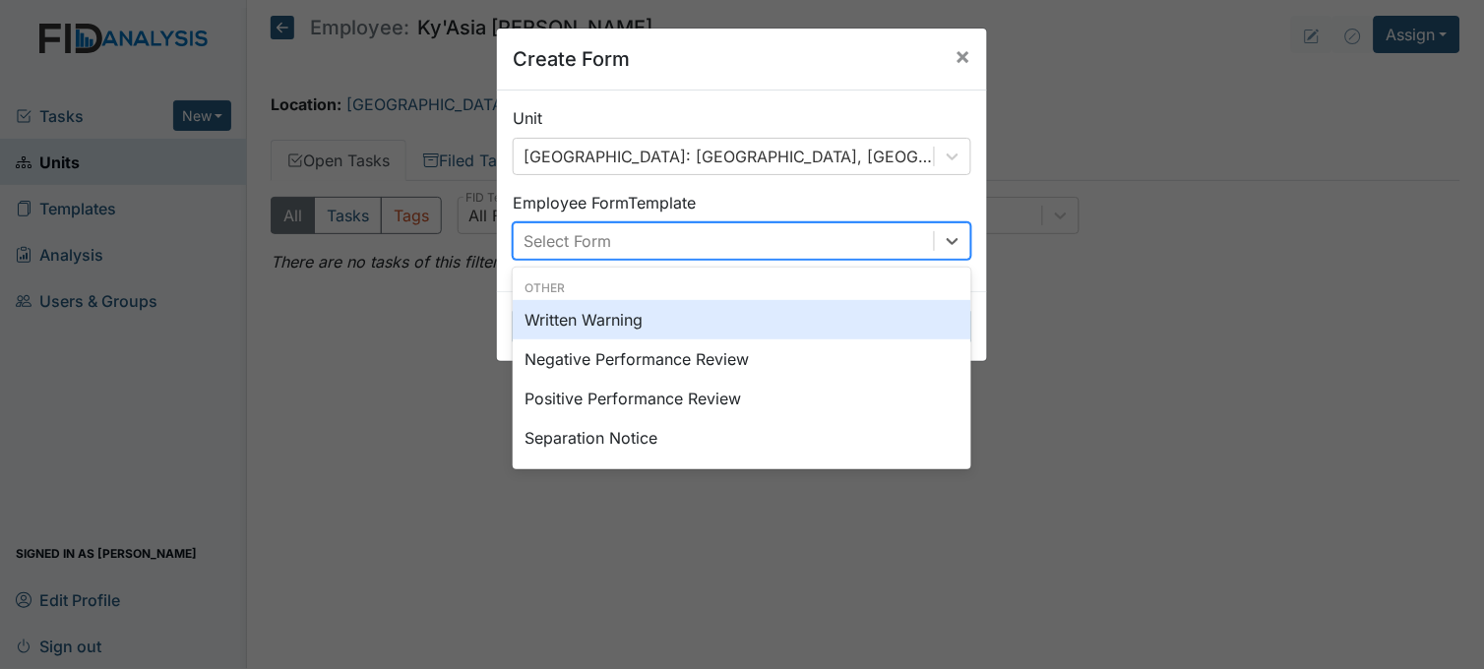  What do you see at coordinates (742, 438) in the screenshot?
I see `div: Separation Notice` at bounding box center [742, 438].